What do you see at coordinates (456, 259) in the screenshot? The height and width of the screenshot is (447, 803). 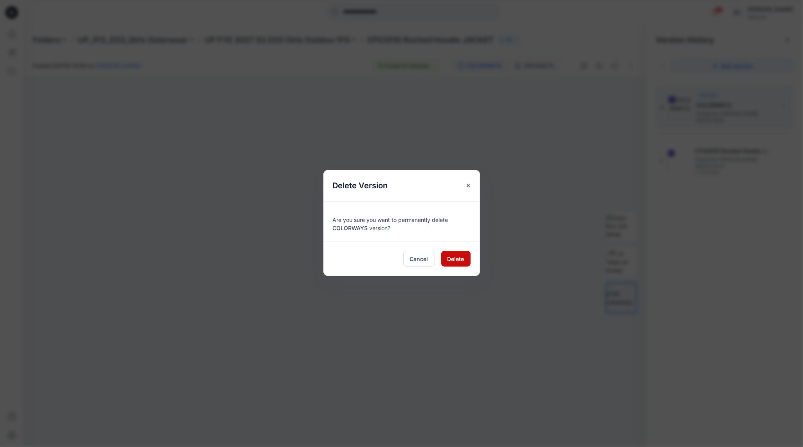 I see `span: Delete` at bounding box center [456, 259].